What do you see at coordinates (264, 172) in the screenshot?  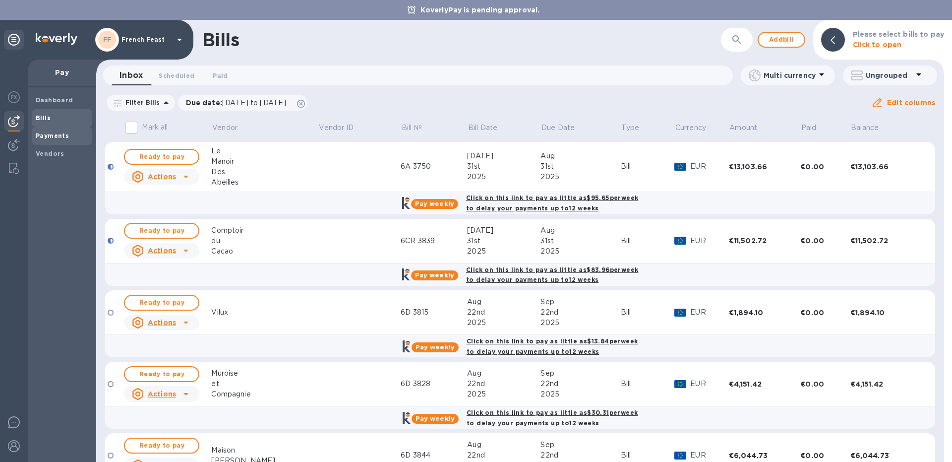 I see `div: Des` at bounding box center [264, 172].